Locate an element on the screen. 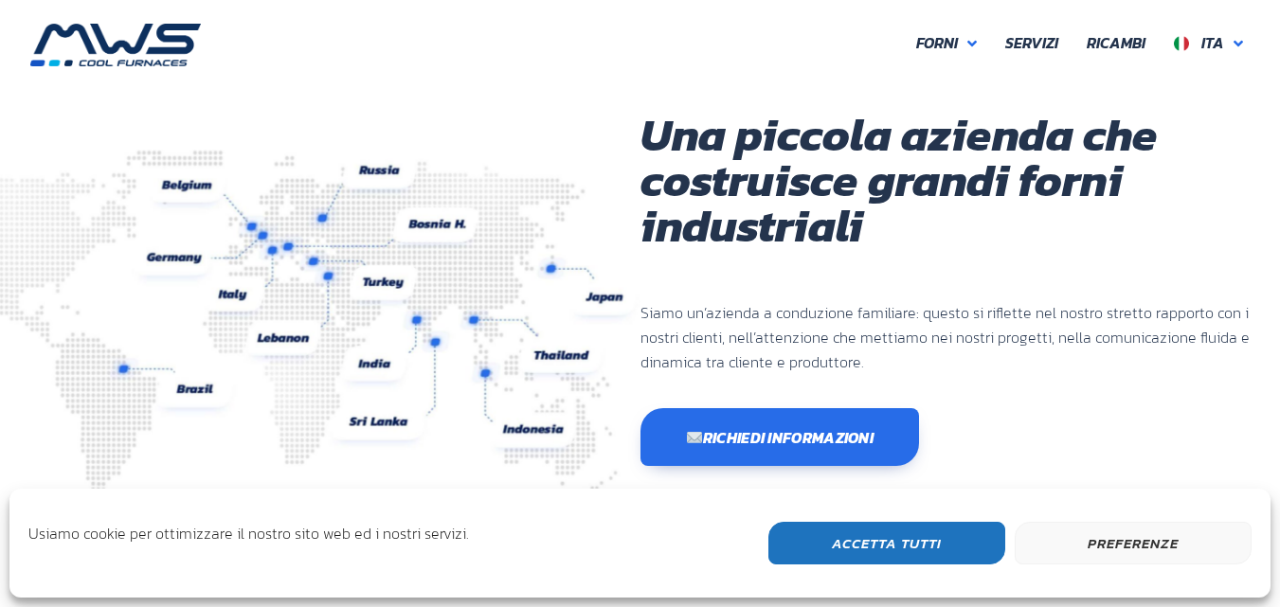 Image resolution: width=1280 pixels, height=607 pixels. a: ✉️Richiedi informazioni is located at coordinates (780, 437).